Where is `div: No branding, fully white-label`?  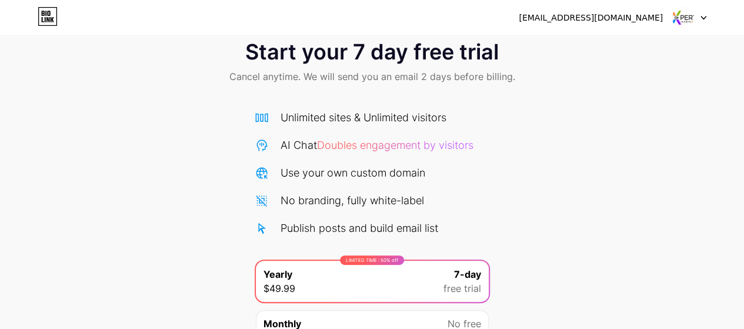
div: No branding, fully white-label is located at coordinates (352, 200).